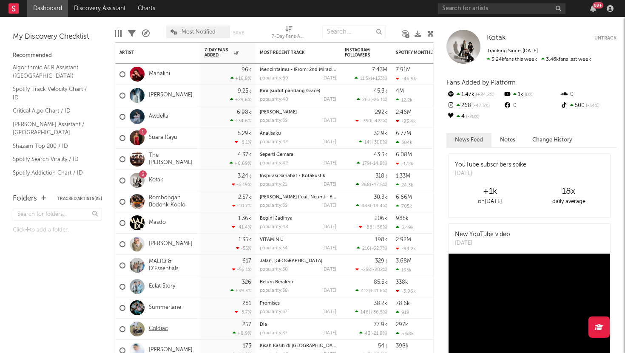 Image resolution: width=625 pixels, height=353 pixels. Describe the element at coordinates (57, 230) in the screenshot. I see `div: Click to add a folder.` at that location.